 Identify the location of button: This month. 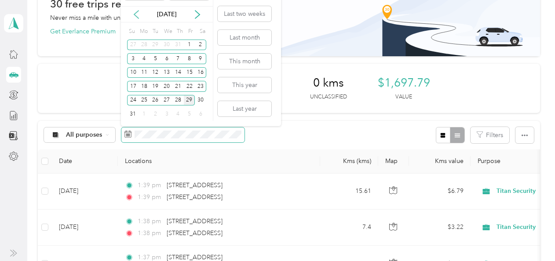
(245, 61).